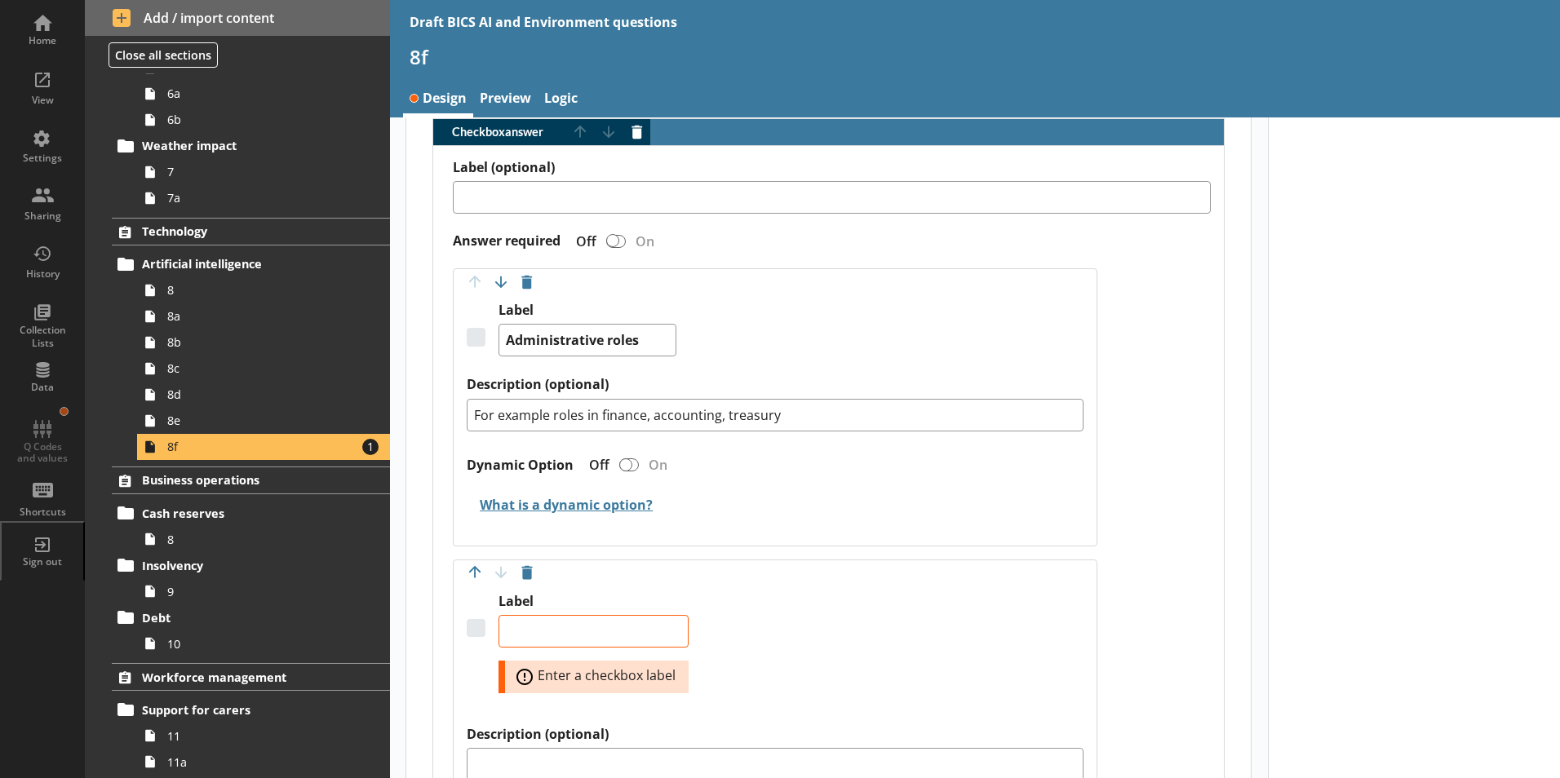  Describe the element at coordinates (163, 55) in the screenshot. I see `button: Close all sections` at that location.